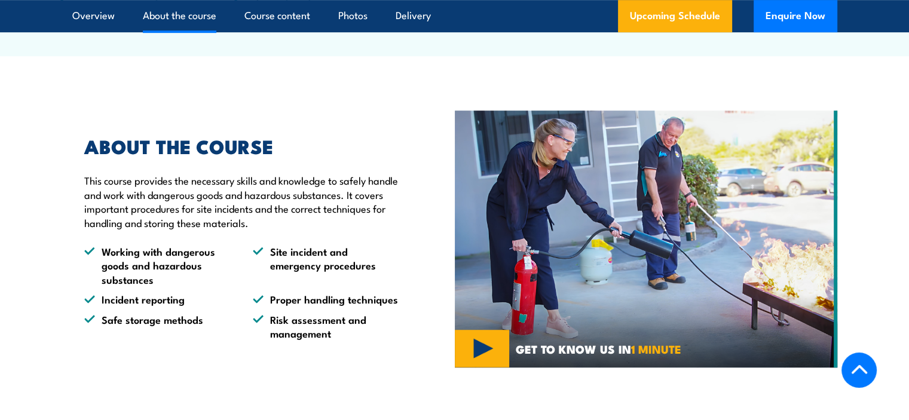 The width and height of the screenshot is (909, 420). Describe the element at coordinates (158, 326) in the screenshot. I see `li: Safe storage methods` at that location.